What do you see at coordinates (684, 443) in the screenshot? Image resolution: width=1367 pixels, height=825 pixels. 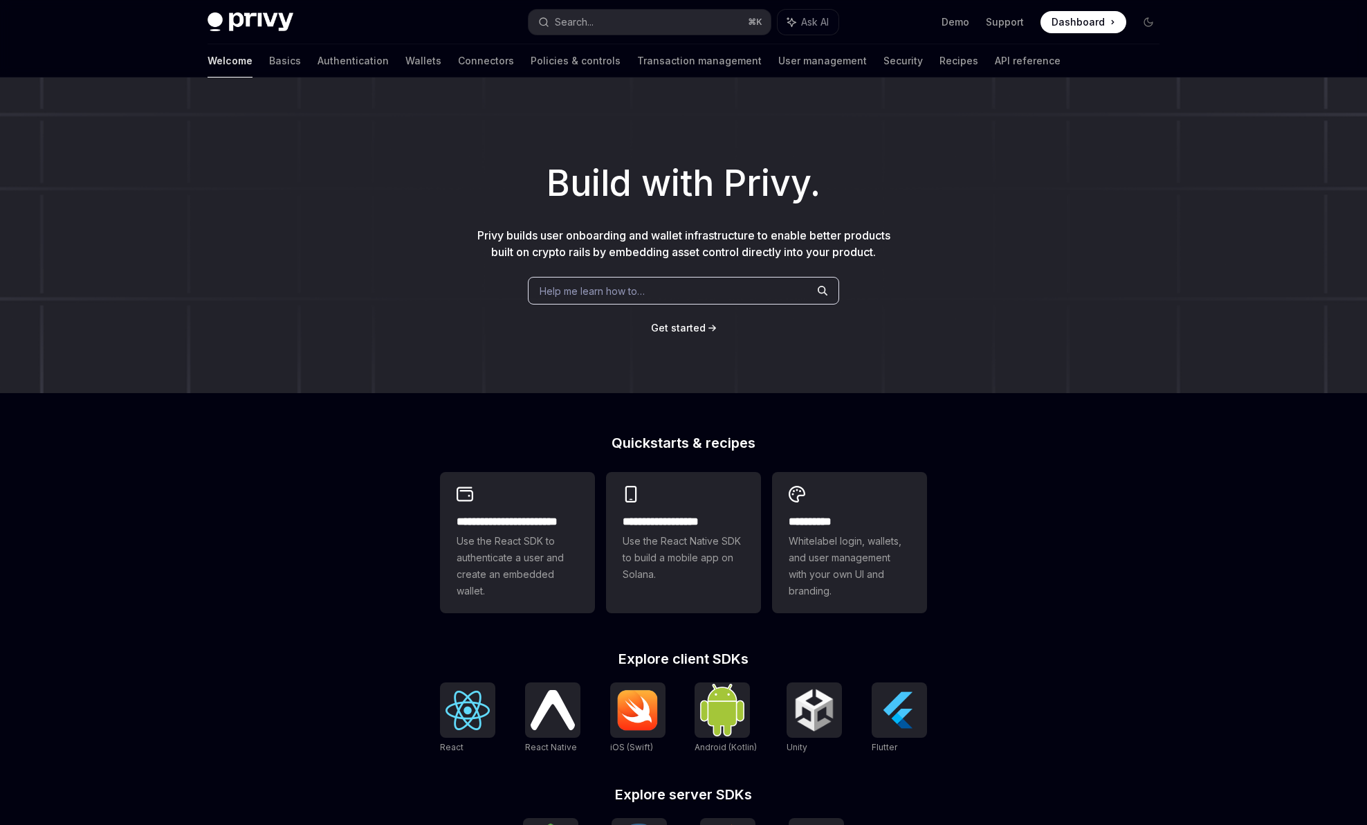 I see `h2: Quickstarts & recipes` at bounding box center [684, 443].